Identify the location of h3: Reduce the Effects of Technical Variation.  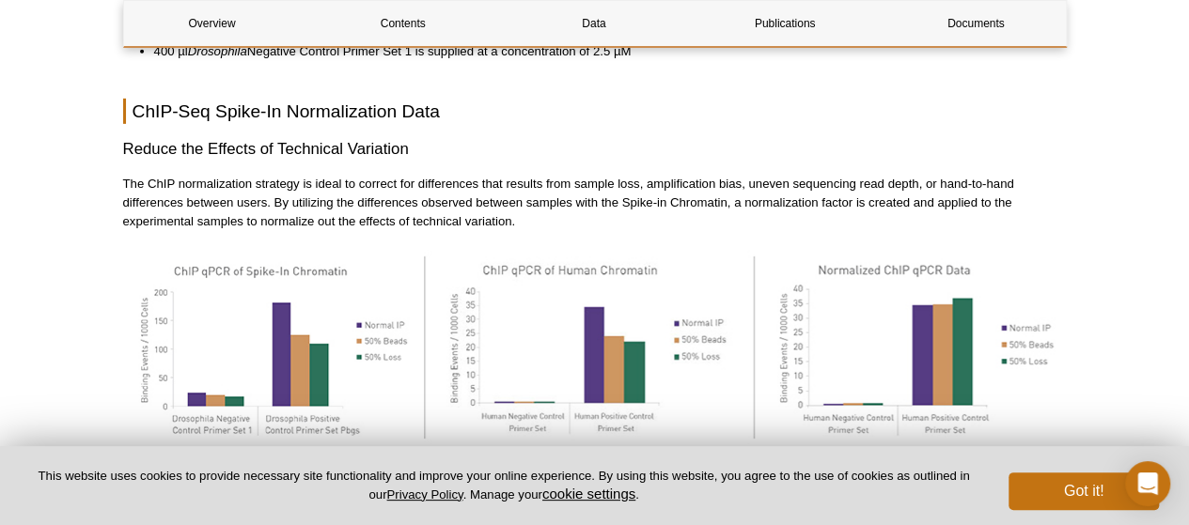
(595, 149).